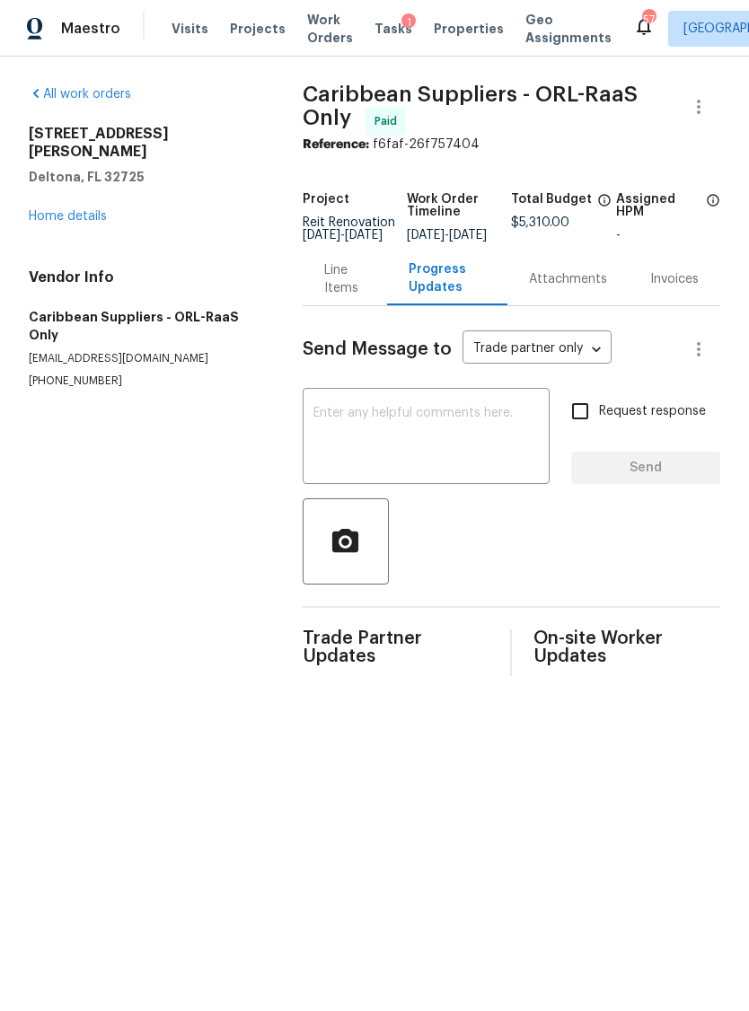  What do you see at coordinates (144, 326) in the screenshot?
I see `h5: Caribbean Suppliers - ORL-RaaS Only` at bounding box center [144, 326].